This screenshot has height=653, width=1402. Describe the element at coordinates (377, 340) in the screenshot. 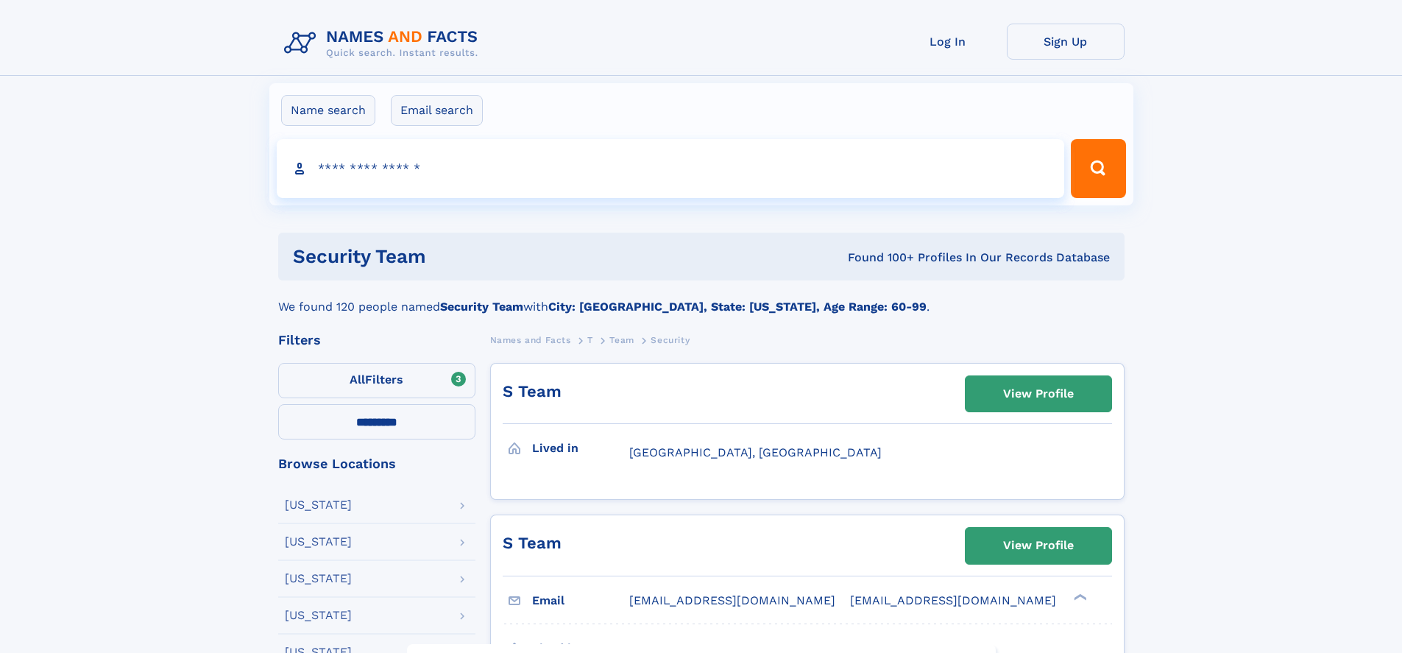

I see `div: Filters` at that location.